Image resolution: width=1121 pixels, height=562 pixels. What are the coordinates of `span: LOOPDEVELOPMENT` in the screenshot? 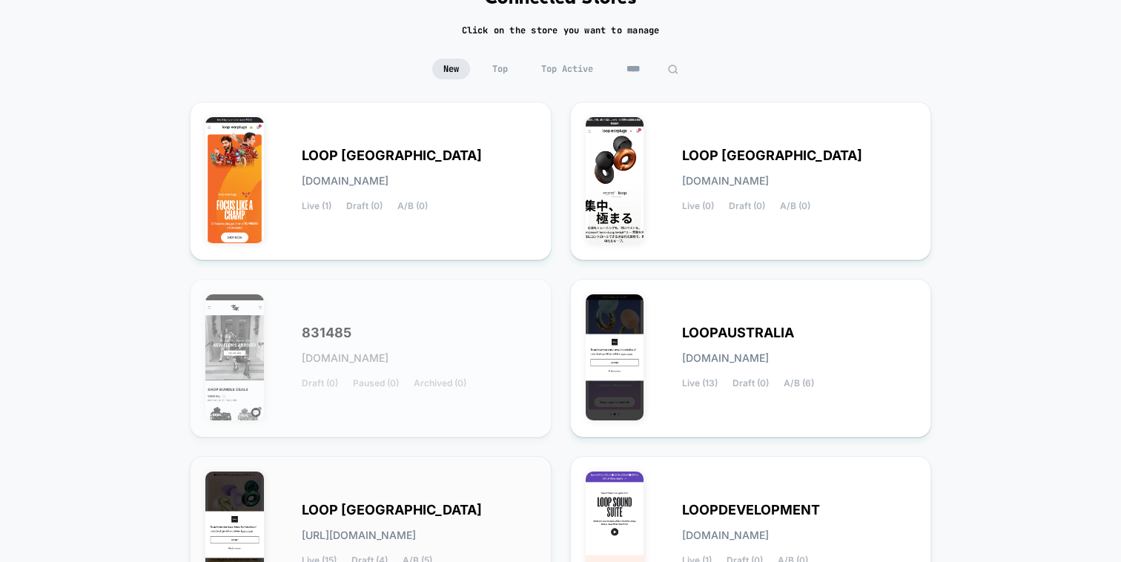 It's located at (751, 510).